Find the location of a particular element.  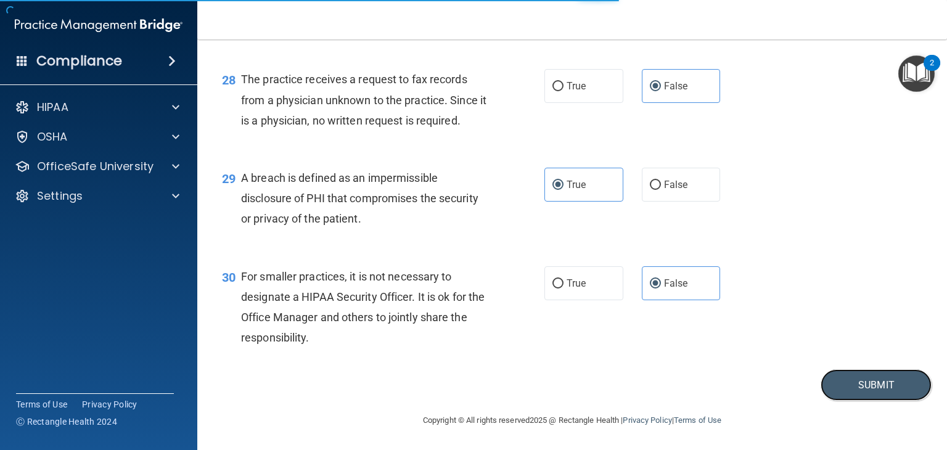

span: 29 is located at coordinates (229, 179).